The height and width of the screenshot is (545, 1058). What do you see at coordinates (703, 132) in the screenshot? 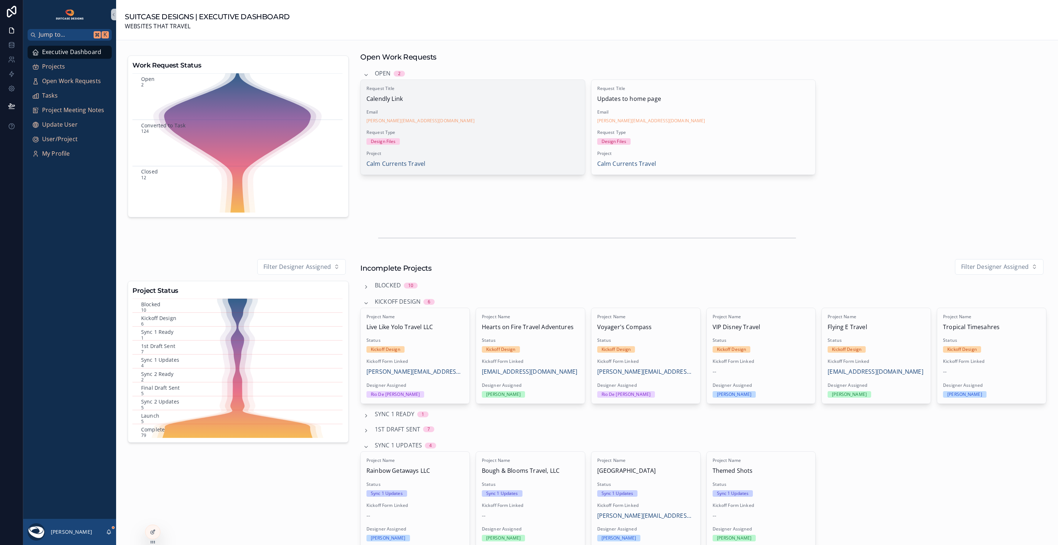
I see `span: Request Type` at bounding box center [703, 132].